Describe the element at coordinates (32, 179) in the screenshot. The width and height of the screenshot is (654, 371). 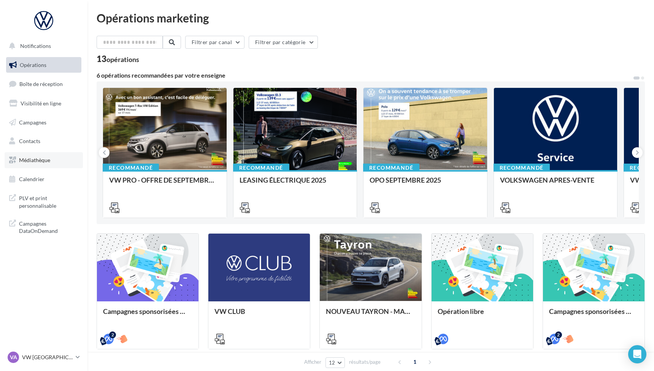
I see `span: Calendrier` at that location.